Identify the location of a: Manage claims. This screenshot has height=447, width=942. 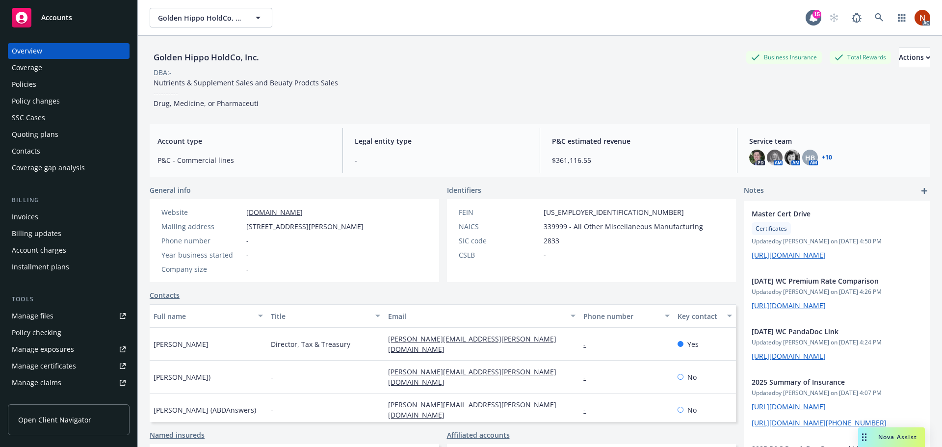
(69, 383).